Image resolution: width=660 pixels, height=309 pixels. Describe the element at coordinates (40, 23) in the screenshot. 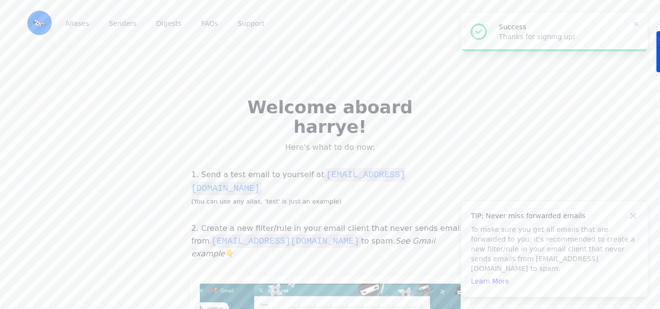

I see `img: Email Monster` at that location.